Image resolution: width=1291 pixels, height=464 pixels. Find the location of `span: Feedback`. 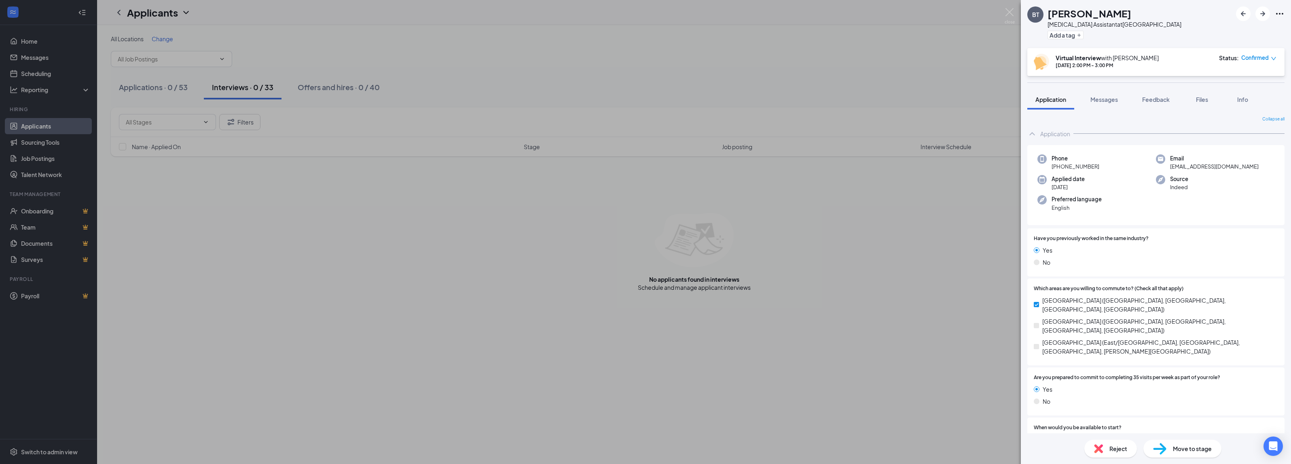

span: Feedback is located at coordinates (1156, 99).